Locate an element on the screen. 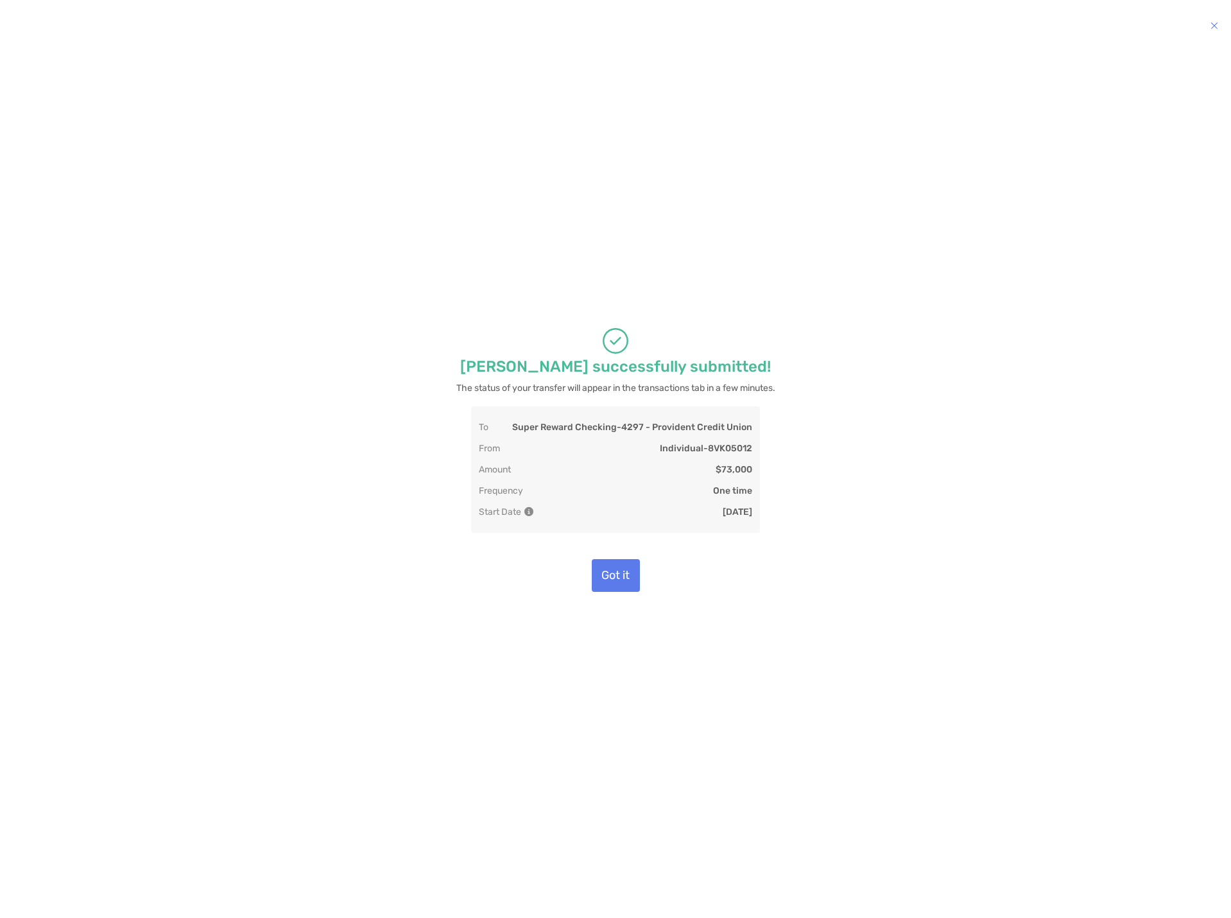 This screenshot has height=918, width=1231. p: Individual - 8VK05012 is located at coordinates (706, 448).